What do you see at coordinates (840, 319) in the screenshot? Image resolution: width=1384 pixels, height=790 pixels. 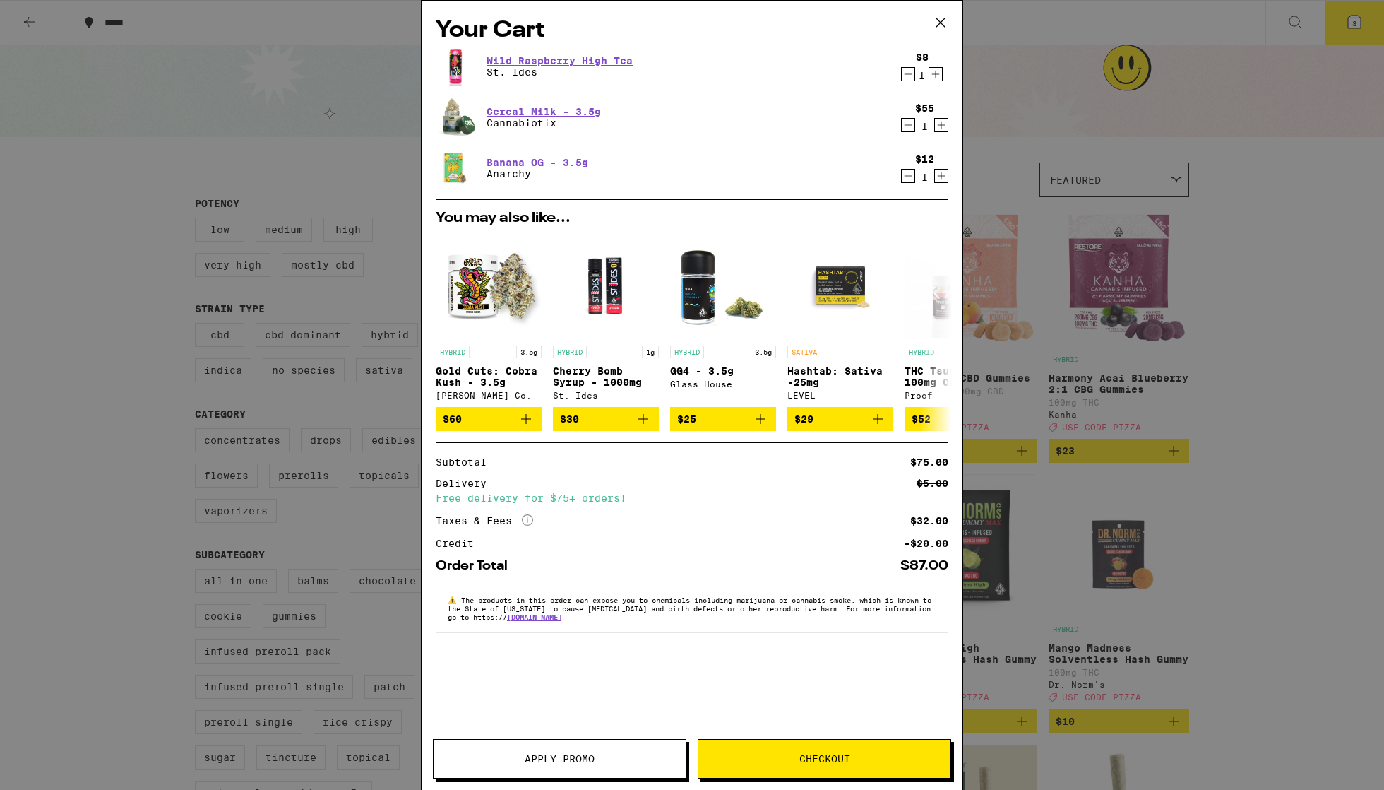 I see `a: Open page for Hashtab: Sativa -25mg from LEVEL` at bounding box center [840, 319].